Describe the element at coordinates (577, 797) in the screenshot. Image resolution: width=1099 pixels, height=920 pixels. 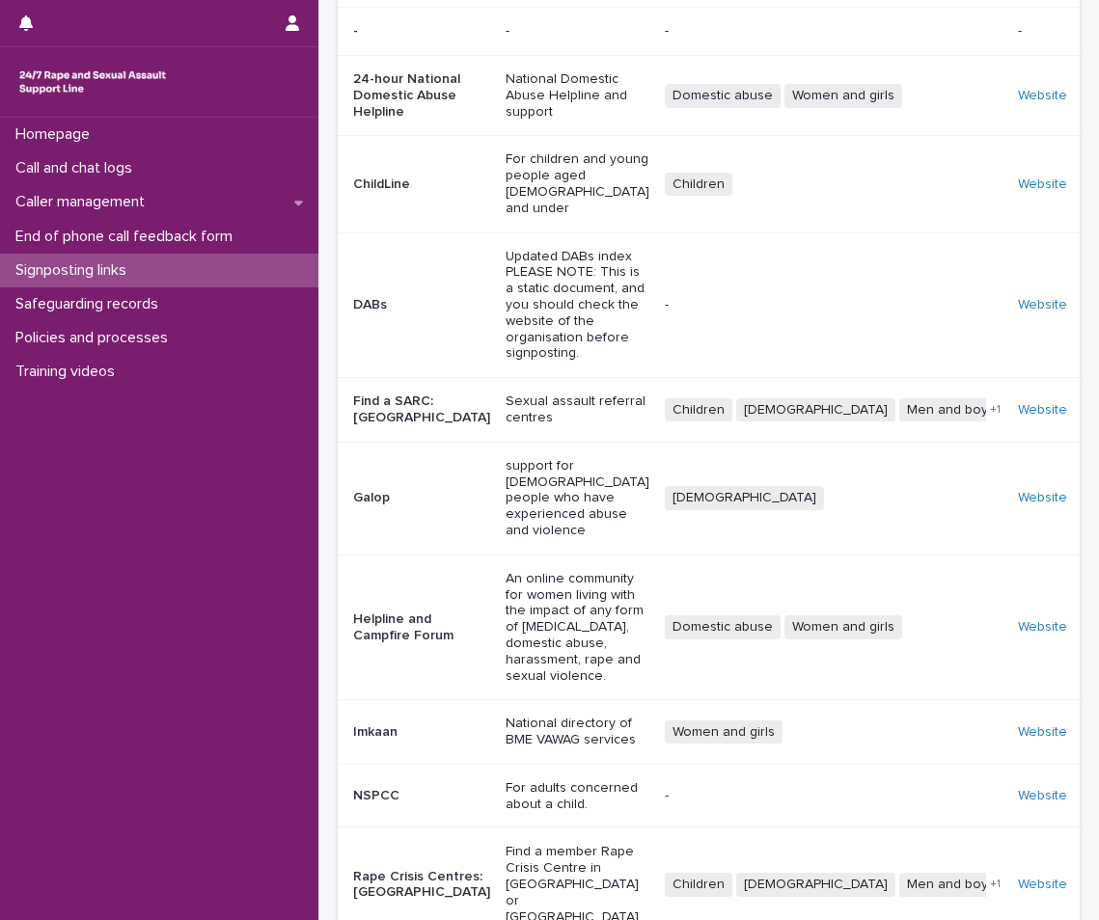
I see `p: For adults concerned about a child.` at that location.